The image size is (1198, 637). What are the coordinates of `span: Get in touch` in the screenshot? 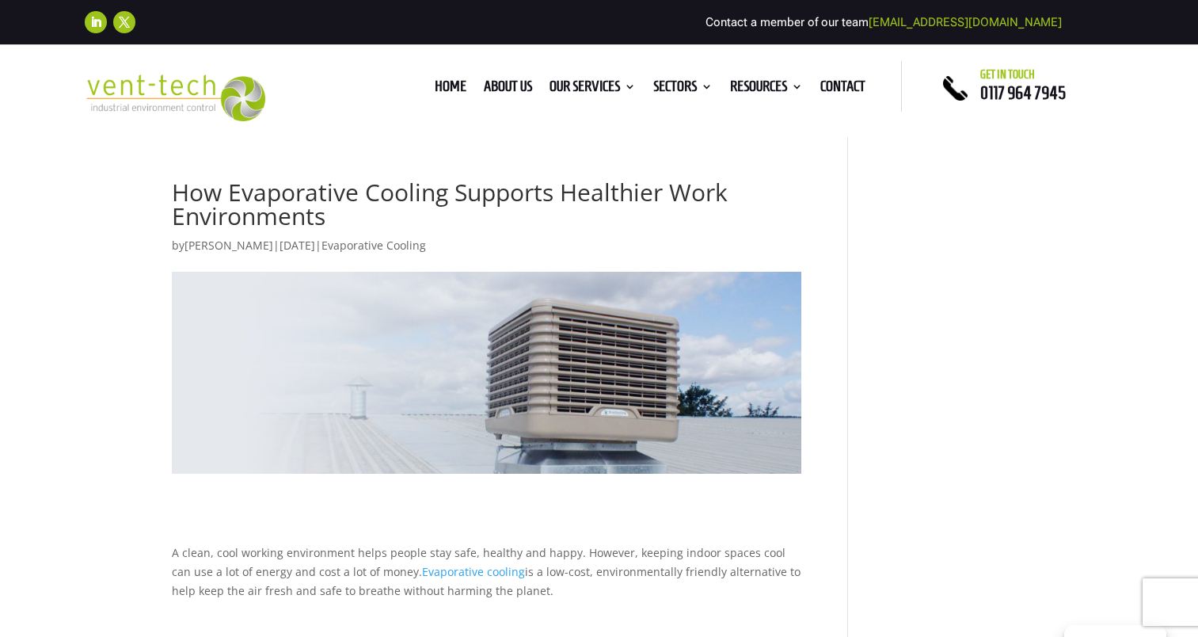 It's located at (1007, 74).